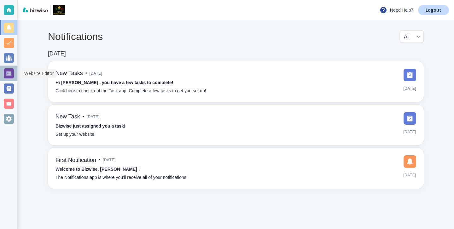  Describe the element at coordinates (76, 160) in the screenshot. I see `h6: First Notification` at that location.